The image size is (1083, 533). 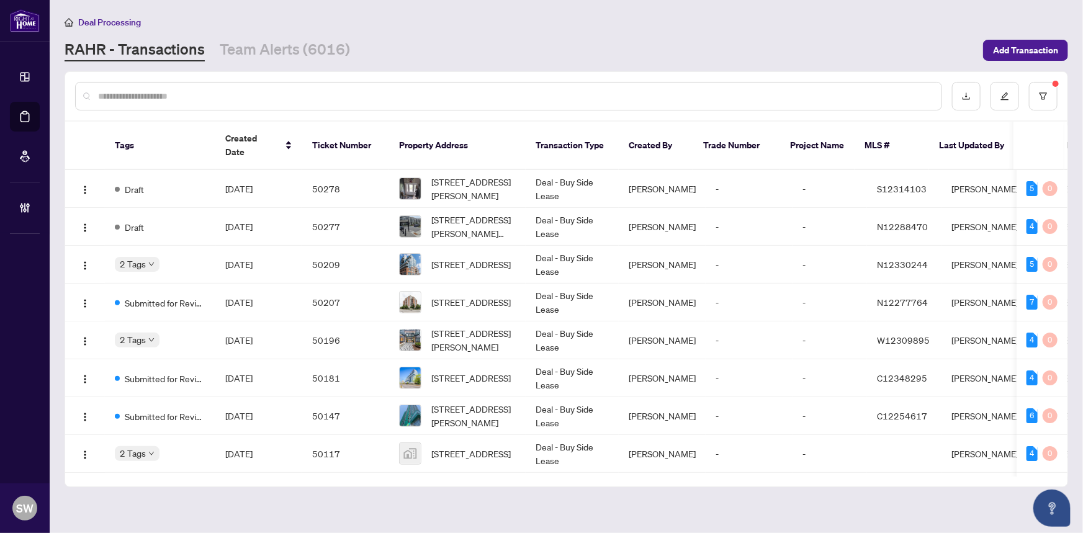 I want to click on span: C12254617, so click(x=901, y=416).